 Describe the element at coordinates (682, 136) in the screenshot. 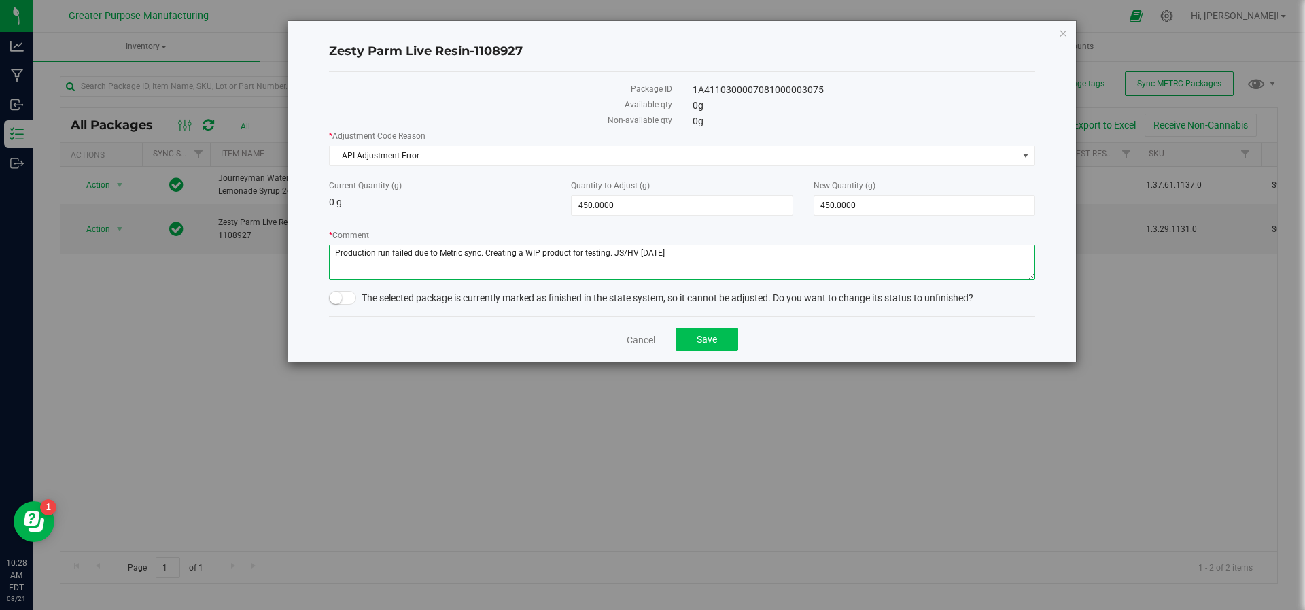

I see `label: Adjustment Code Reason` at that location.